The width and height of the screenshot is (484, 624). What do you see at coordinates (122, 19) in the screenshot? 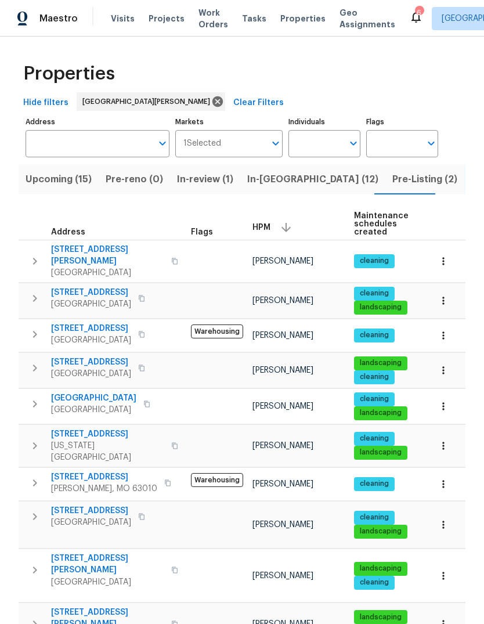
I see `span: Visits` at bounding box center [122, 19].